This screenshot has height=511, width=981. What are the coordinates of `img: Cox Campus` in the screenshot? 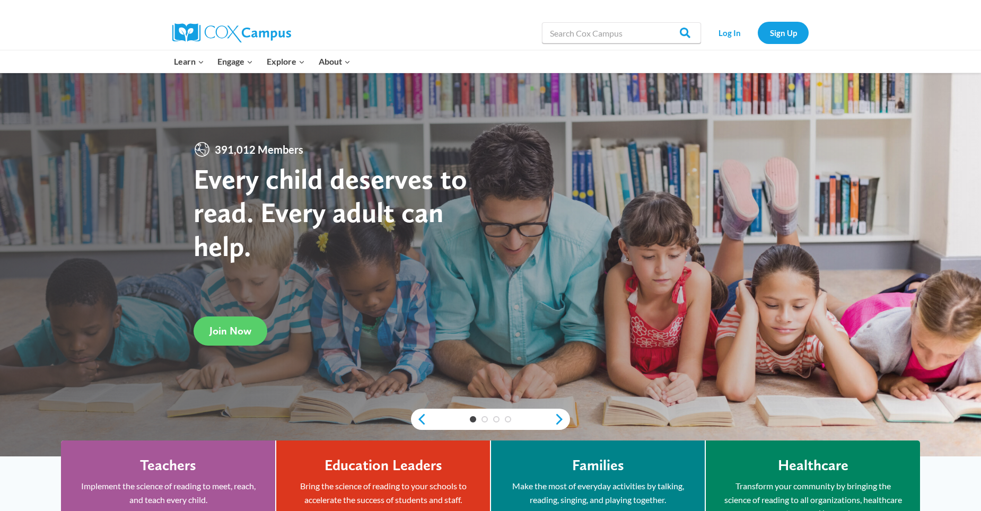 It's located at (232, 33).